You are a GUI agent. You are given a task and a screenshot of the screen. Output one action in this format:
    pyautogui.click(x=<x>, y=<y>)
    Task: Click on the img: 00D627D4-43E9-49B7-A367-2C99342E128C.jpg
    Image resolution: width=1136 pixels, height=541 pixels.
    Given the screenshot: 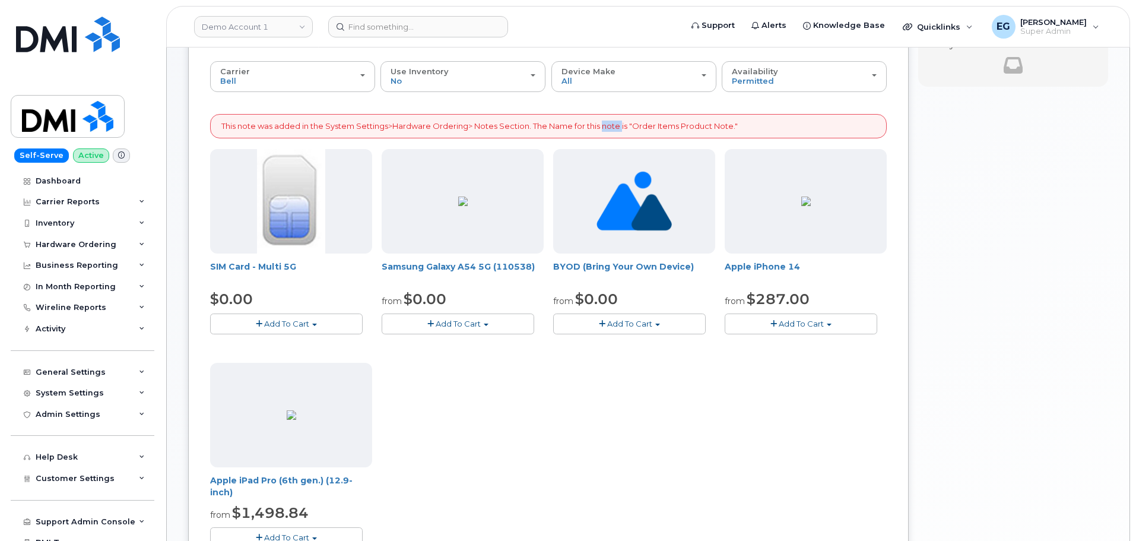 What is the action you would take?
    pyautogui.click(x=291, y=201)
    